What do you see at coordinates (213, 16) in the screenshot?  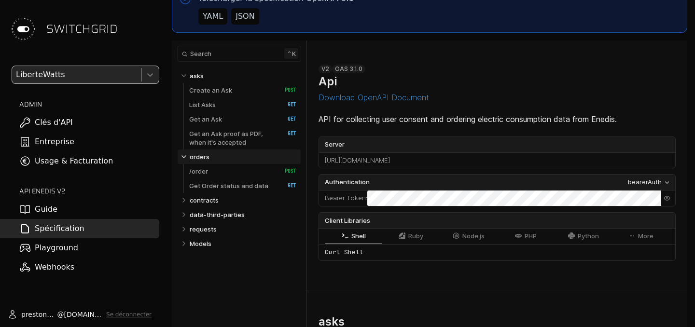 I see `button: YAML` at bounding box center [213, 16].